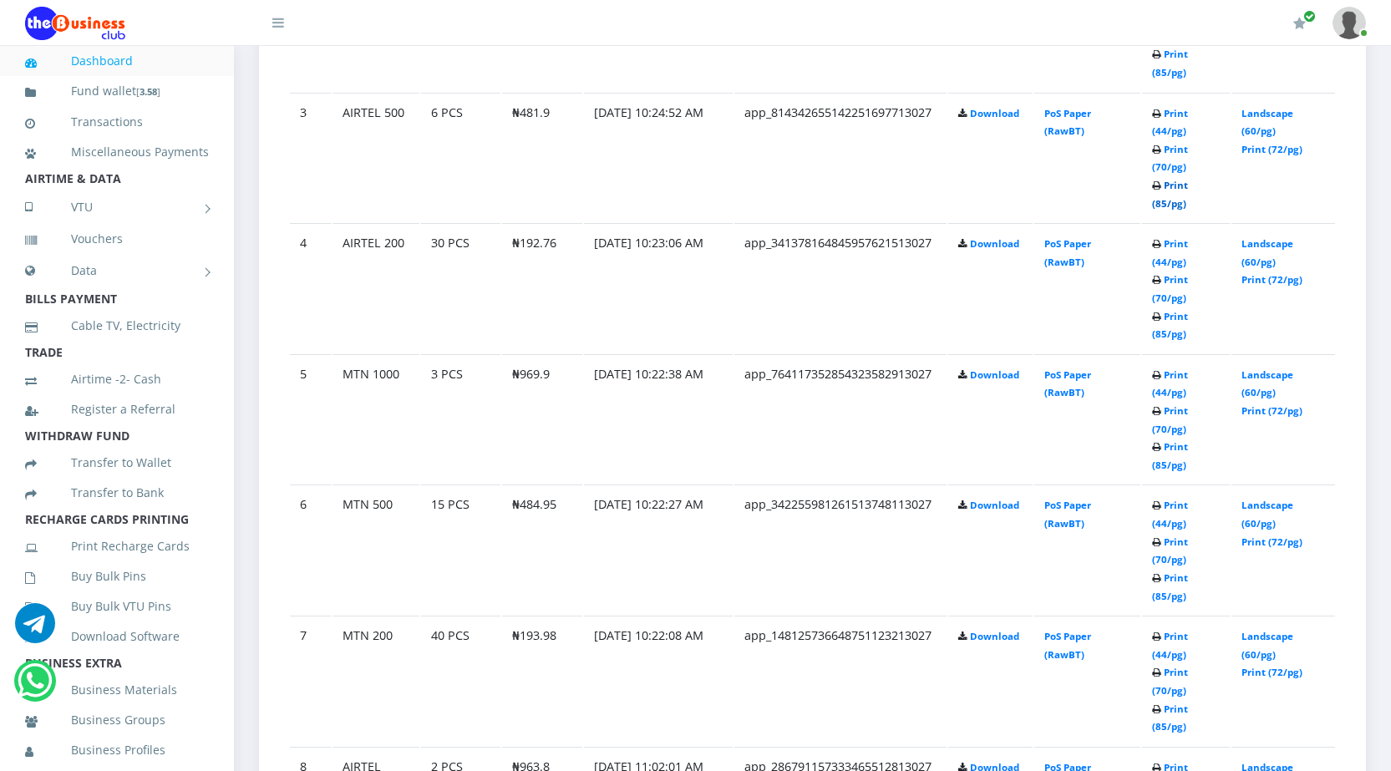 The height and width of the screenshot is (771, 1391). What do you see at coordinates (310, 287) in the screenshot?
I see `td: 4` at bounding box center [310, 287].